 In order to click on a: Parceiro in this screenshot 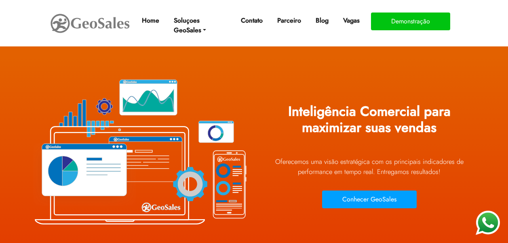, I will do `click(289, 21)`.